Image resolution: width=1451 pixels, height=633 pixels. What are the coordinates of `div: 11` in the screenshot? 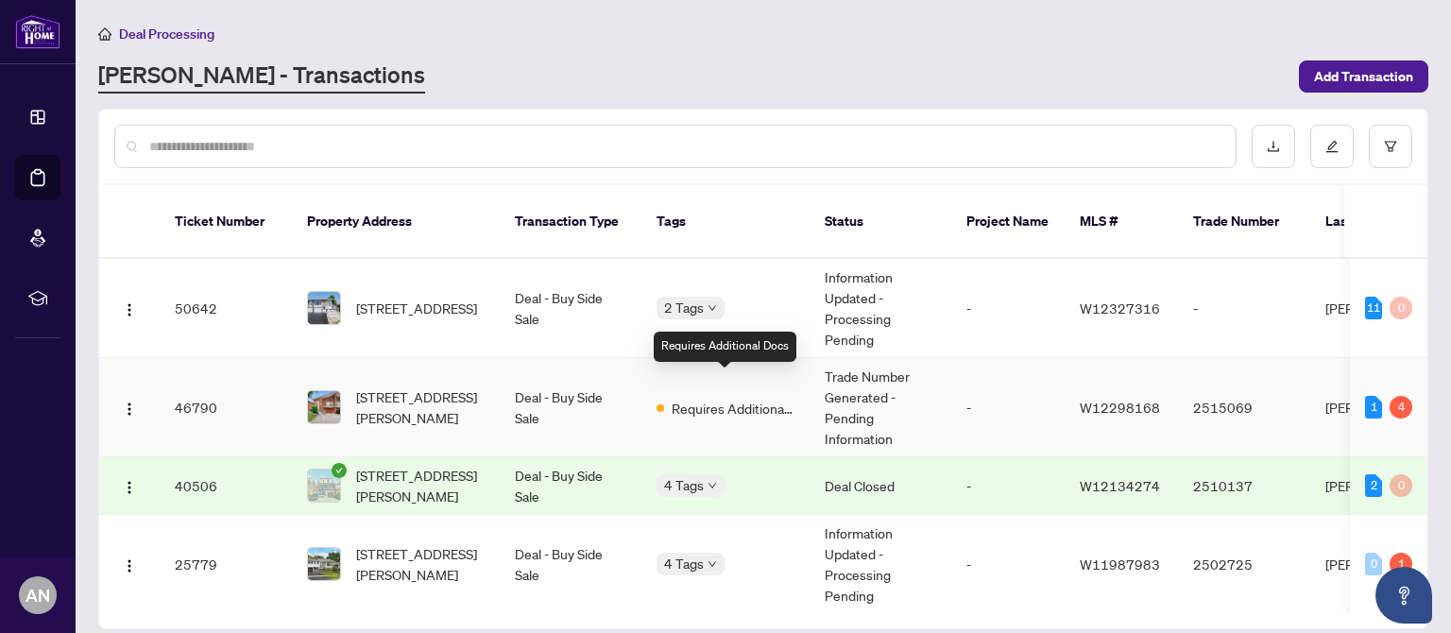 It's located at (1374, 308).